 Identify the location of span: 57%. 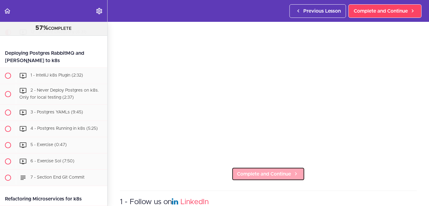
(42, 28).